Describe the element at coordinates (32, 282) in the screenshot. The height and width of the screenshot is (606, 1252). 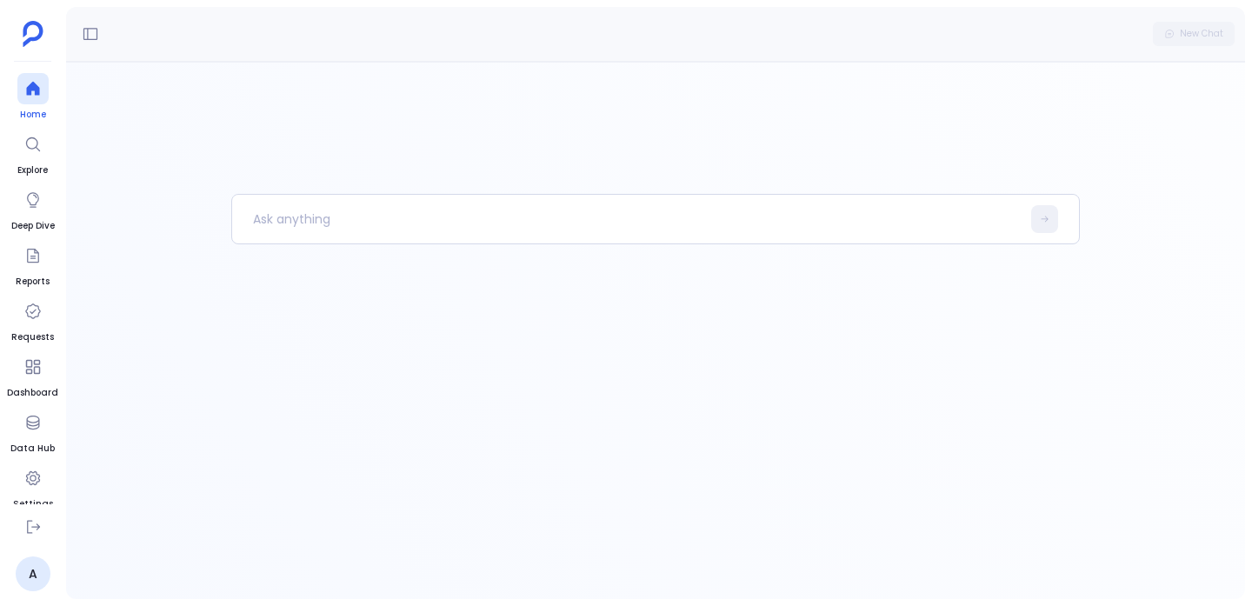
I see `span: Reports` at that location.